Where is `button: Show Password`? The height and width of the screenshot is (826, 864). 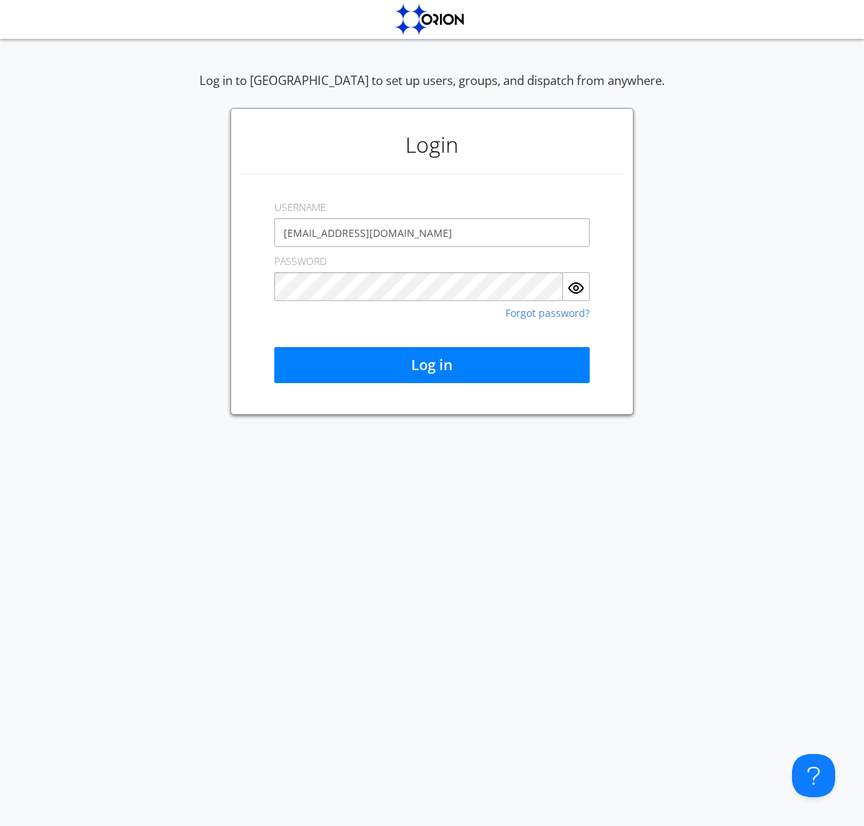
button: Show Password is located at coordinates (576, 286).